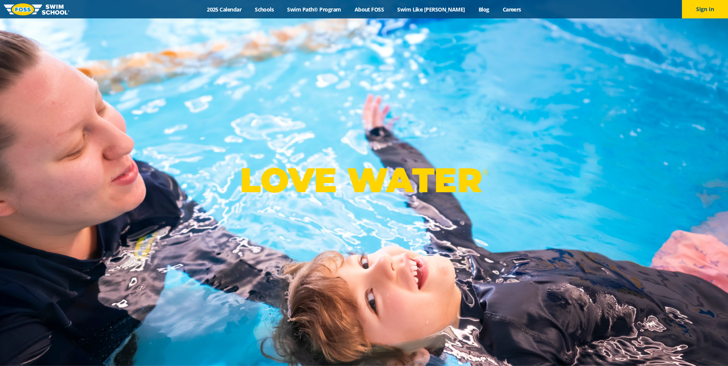  Describe the element at coordinates (224, 9) in the screenshot. I see `a: 2025 Calendar` at that location.